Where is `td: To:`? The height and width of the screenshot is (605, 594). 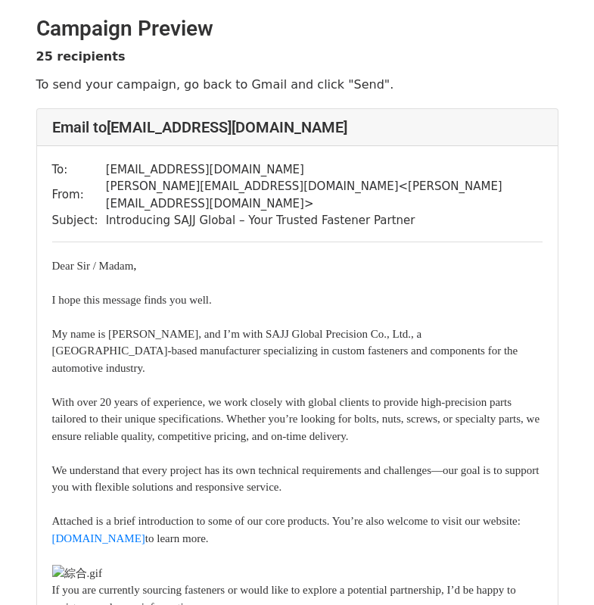
td: To: is located at coordinates (79, 170).